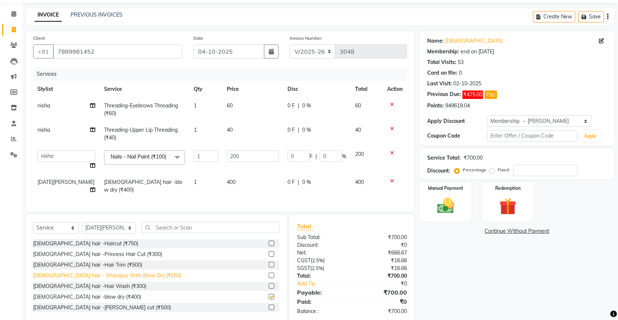 The height and width of the screenshot is (320, 618). What do you see at coordinates (39, 38) in the screenshot?
I see `label: Client` at bounding box center [39, 38].